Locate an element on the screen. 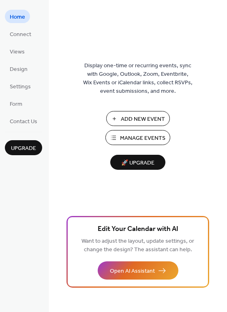 This screenshot has width=227, height=312. a: Views is located at coordinates (17, 51).